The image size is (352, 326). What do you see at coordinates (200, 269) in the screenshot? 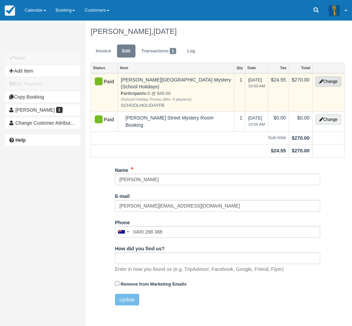
I see `p: Enter in how you found us (e.g. TripAdvisor, Facebook, Google, Friend, Flyer)` at bounding box center [200, 269].